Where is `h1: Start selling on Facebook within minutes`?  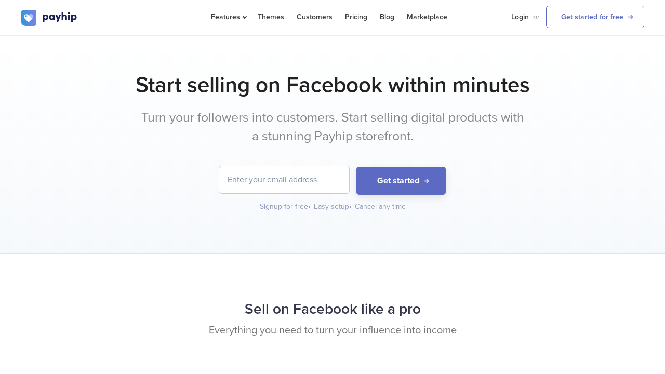
h1: Start selling on Facebook within minutes is located at coordinates (333, 85).